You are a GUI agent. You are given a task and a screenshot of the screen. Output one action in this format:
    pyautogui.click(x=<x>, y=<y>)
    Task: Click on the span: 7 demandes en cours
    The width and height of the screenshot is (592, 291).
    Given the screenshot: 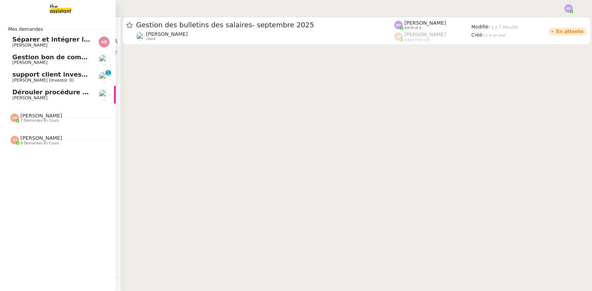 What is the action you would take?
    pyautogui.click(x=40, y=121)
    